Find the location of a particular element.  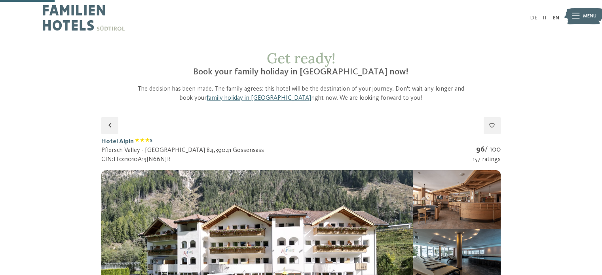

p: The decision has been made. The family agrees: this hotel will be the destination of your journey... is located at coordinates (301, 93).